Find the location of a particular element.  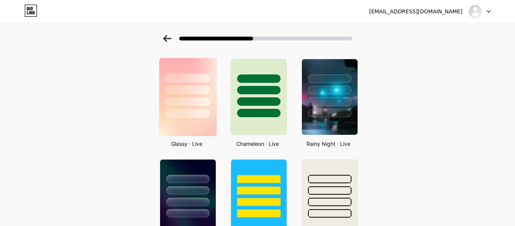

img: jackson123 is located at coordinates (476, 11).